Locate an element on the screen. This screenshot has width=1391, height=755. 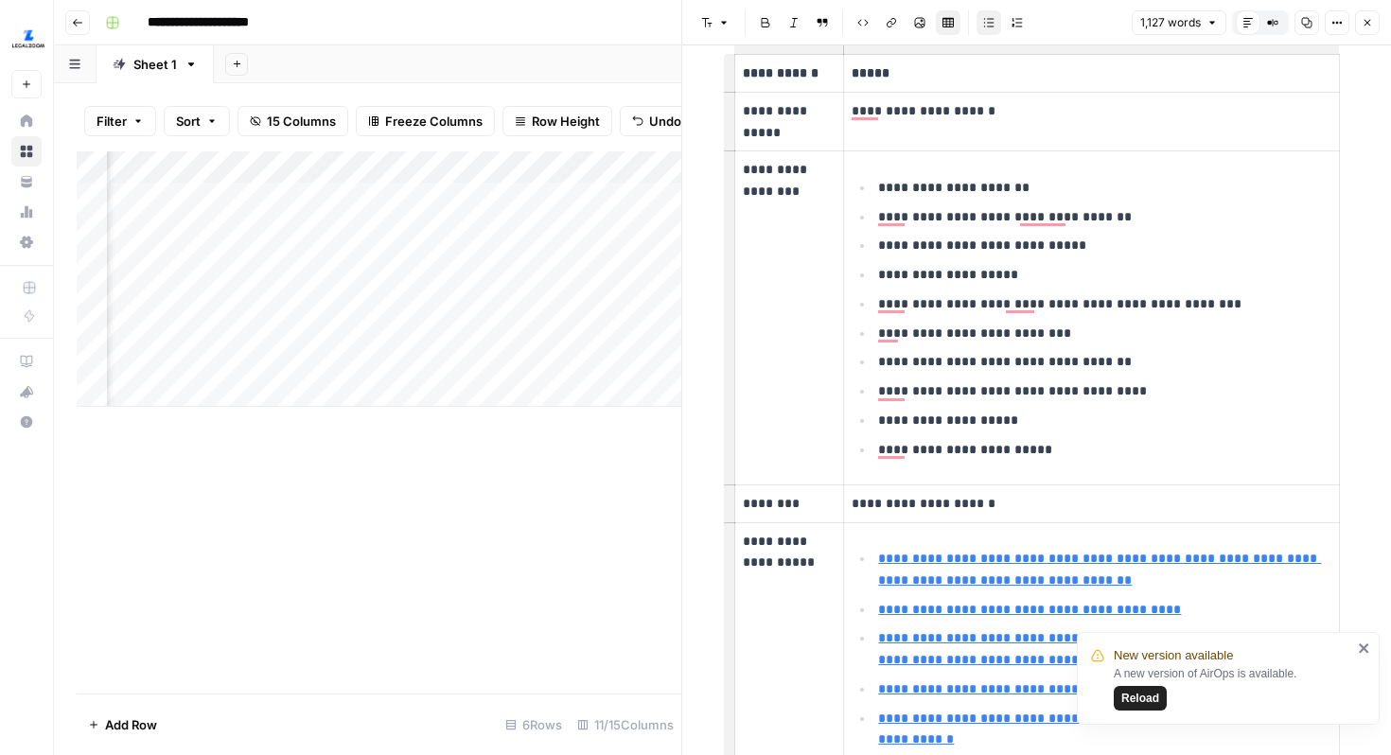
a: Browse is located at coordinates (27, 151).